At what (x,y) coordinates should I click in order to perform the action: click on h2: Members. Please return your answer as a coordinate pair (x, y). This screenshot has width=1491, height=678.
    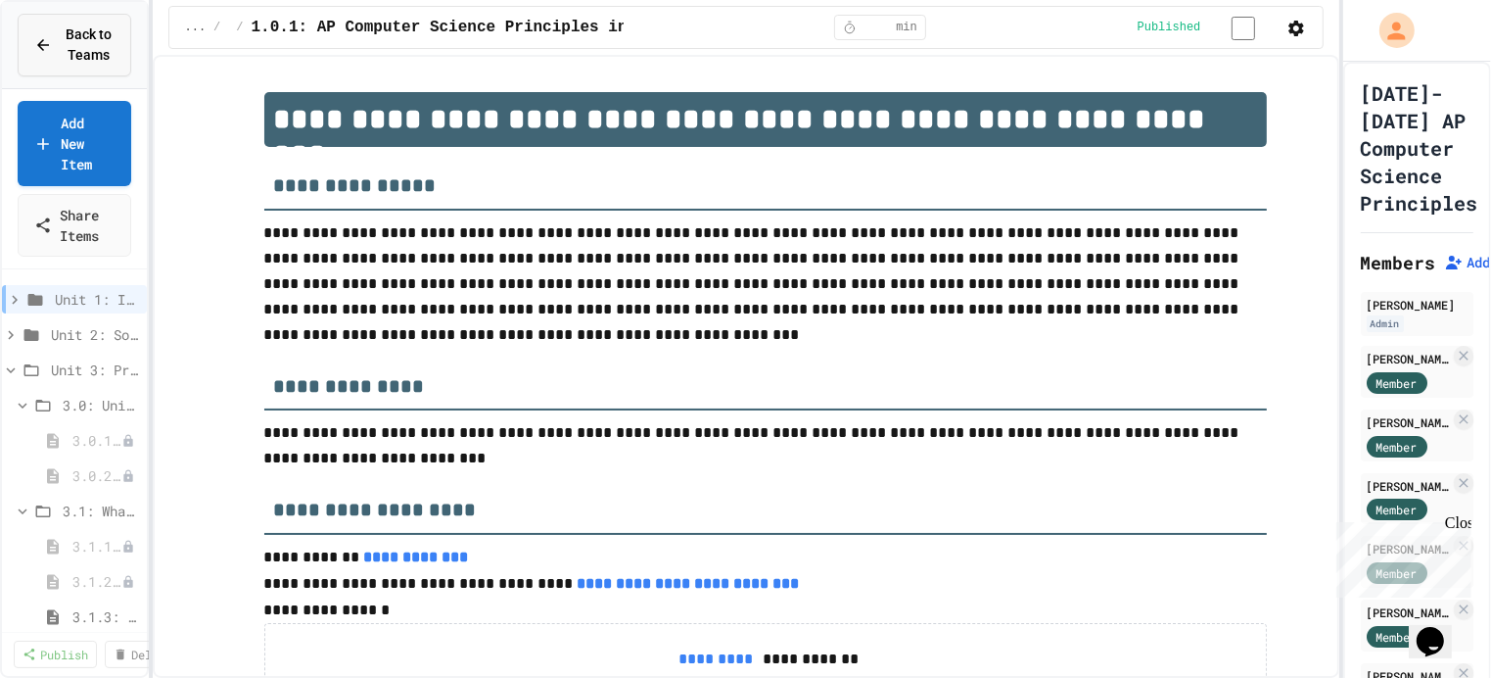
    Looking at the image, I should click on (1398, 262).